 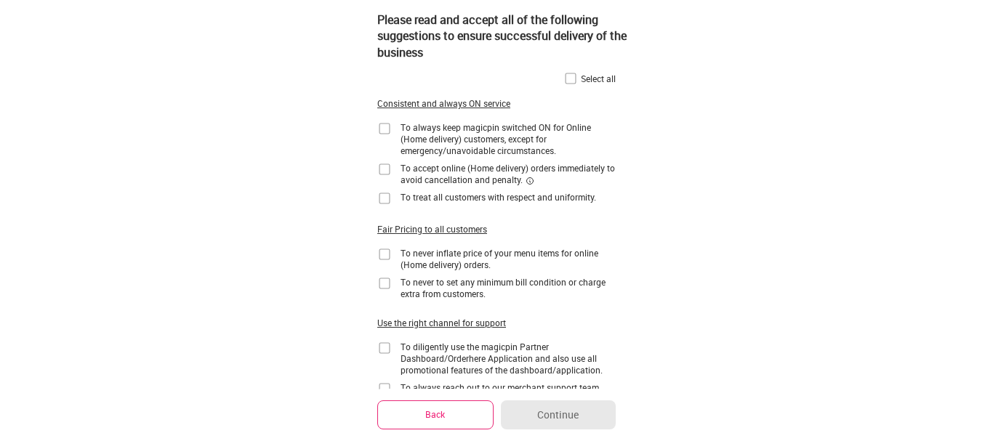 I want to click on button: Continue, so click(x=558, y=415).